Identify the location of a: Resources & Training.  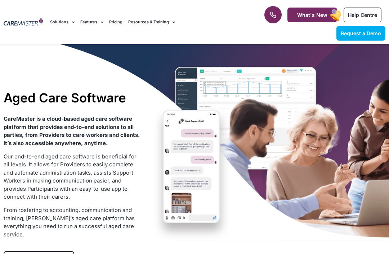
(151, 22).